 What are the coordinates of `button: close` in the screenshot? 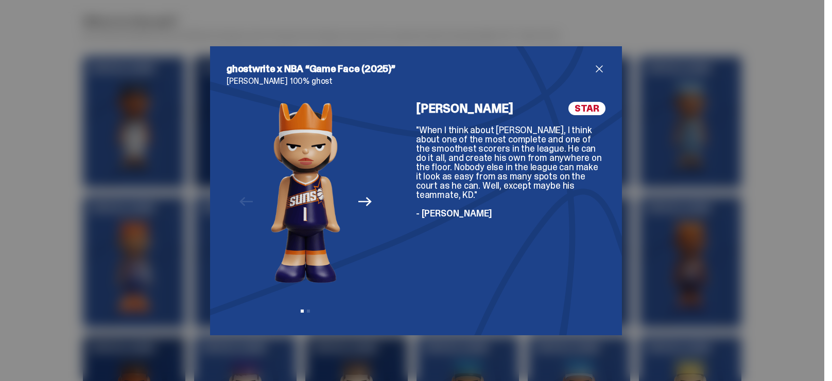 It's located at (599, 69).